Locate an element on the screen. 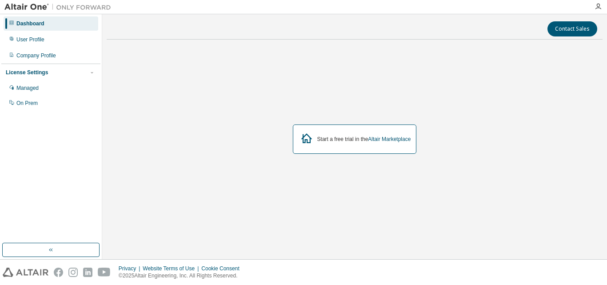 The image size is (607, 285). div: User Profile is located at coordinates (30, 40).